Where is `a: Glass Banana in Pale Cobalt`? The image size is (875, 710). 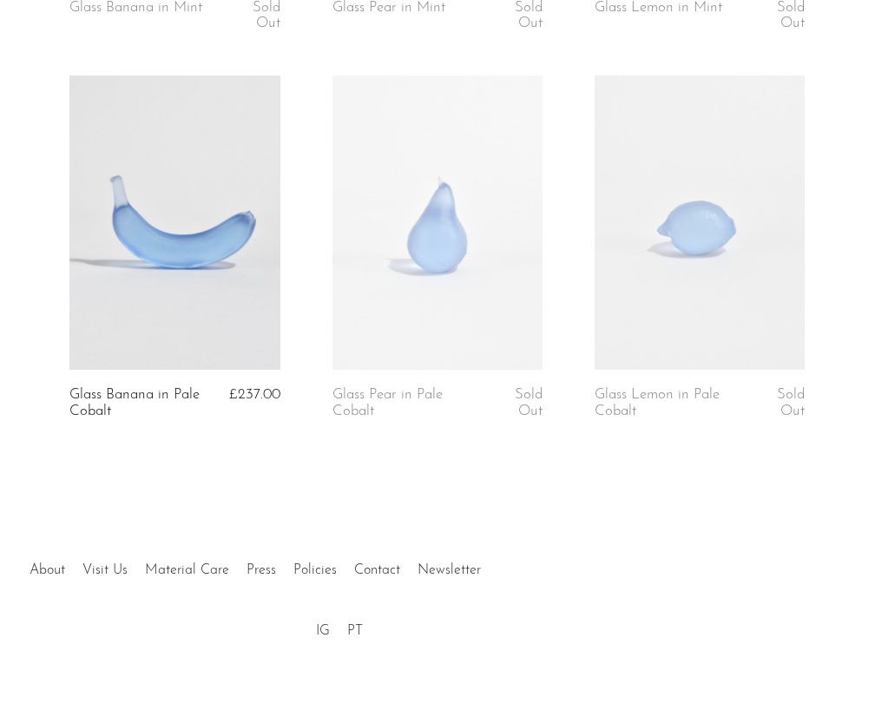 a: Glass Banana in Pale Cobalt is located at coordinates (138, 403).